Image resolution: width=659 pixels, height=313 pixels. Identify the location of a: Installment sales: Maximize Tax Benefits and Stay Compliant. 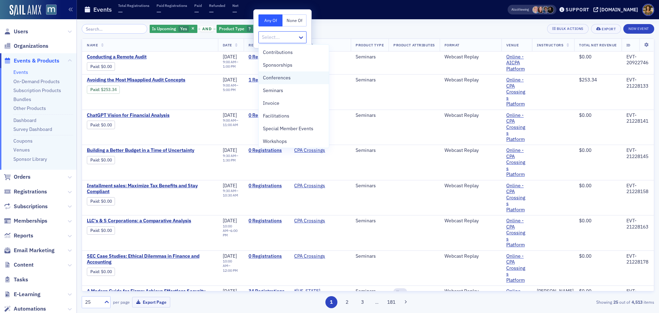
(150, 188).